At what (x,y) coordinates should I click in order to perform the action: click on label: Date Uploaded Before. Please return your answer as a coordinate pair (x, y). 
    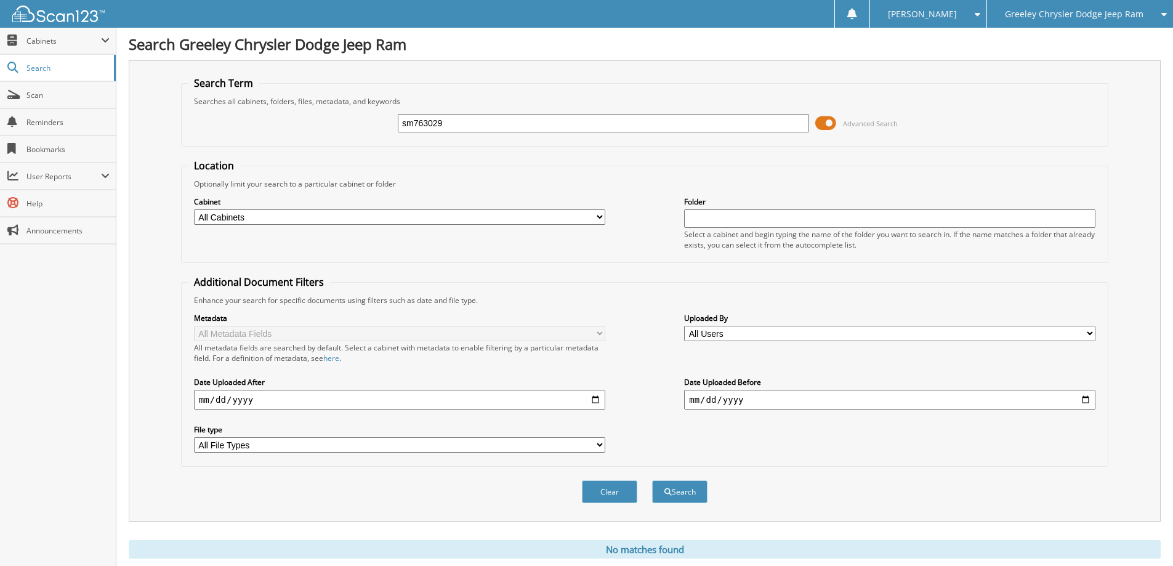
    Looking at the image, I should click on (890, 382).